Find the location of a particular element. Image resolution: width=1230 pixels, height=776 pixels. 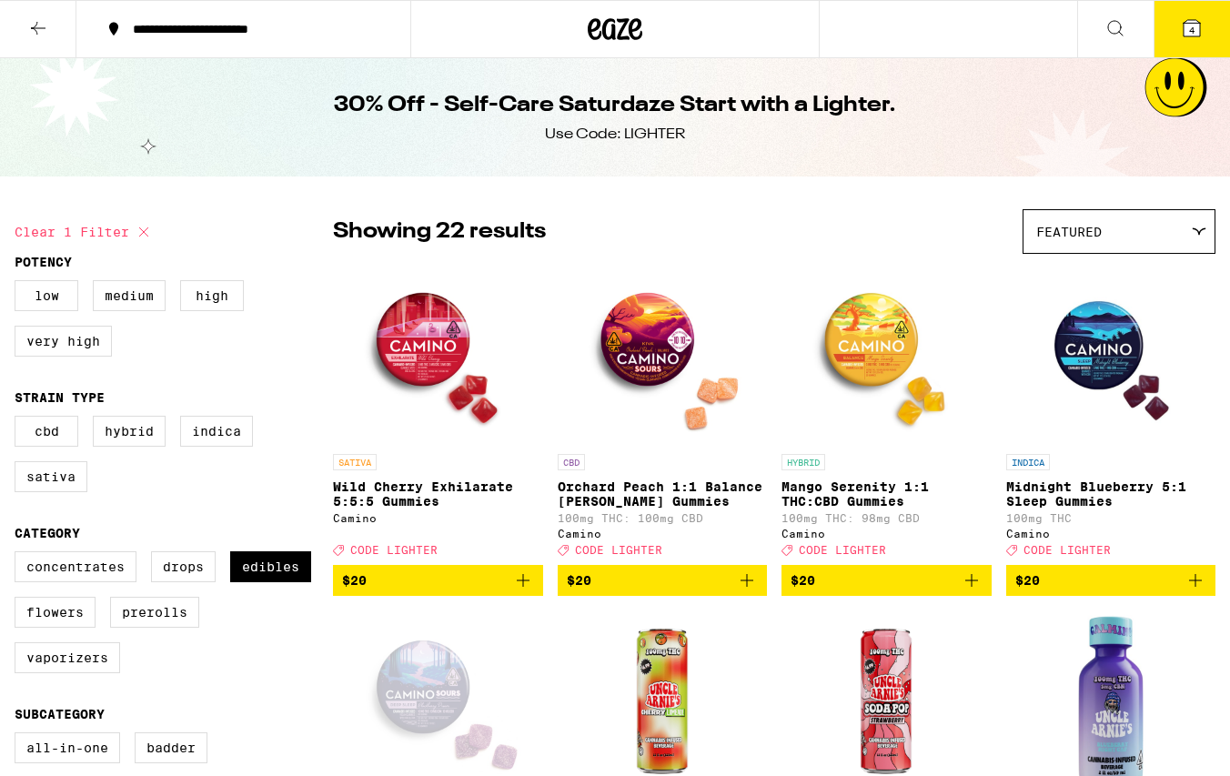

label: Drops is located at coordinates (183, 567).